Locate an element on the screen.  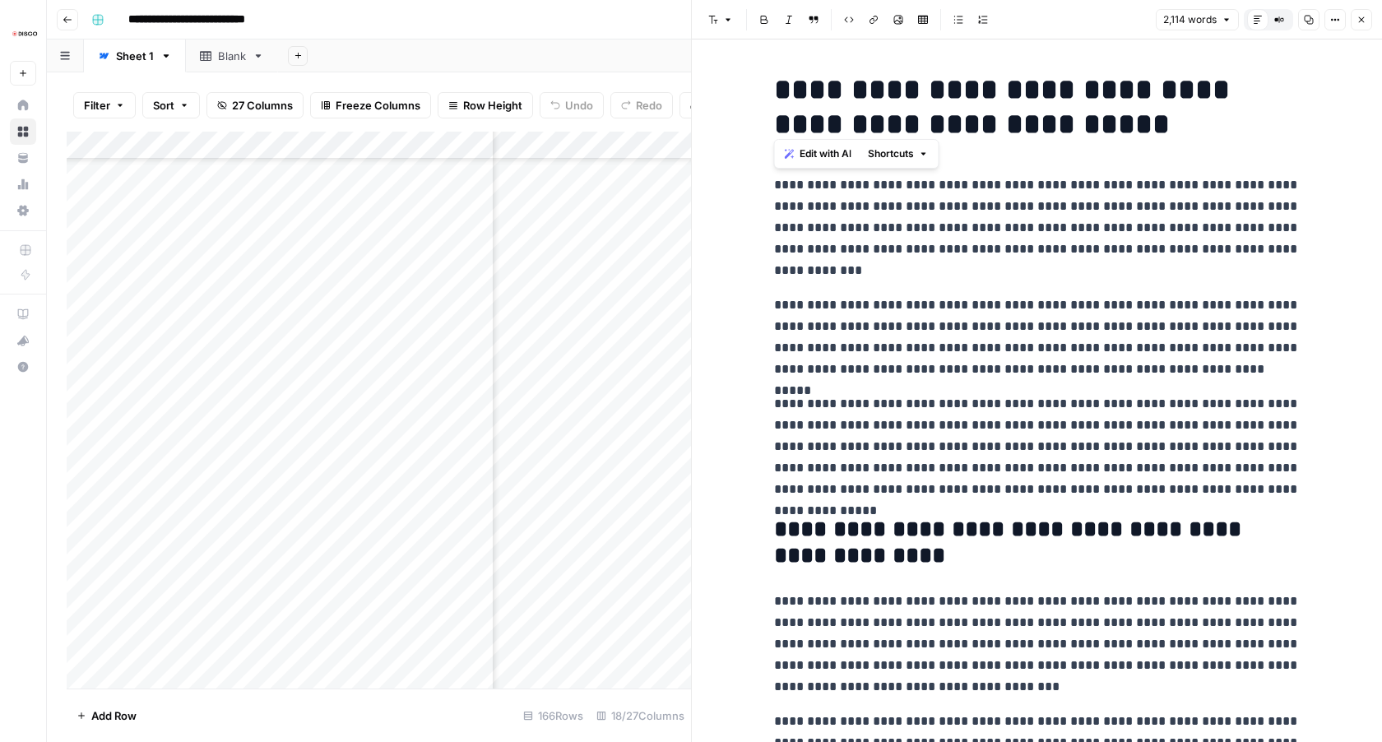
a: Your Data is located at coordinates (23, 158).